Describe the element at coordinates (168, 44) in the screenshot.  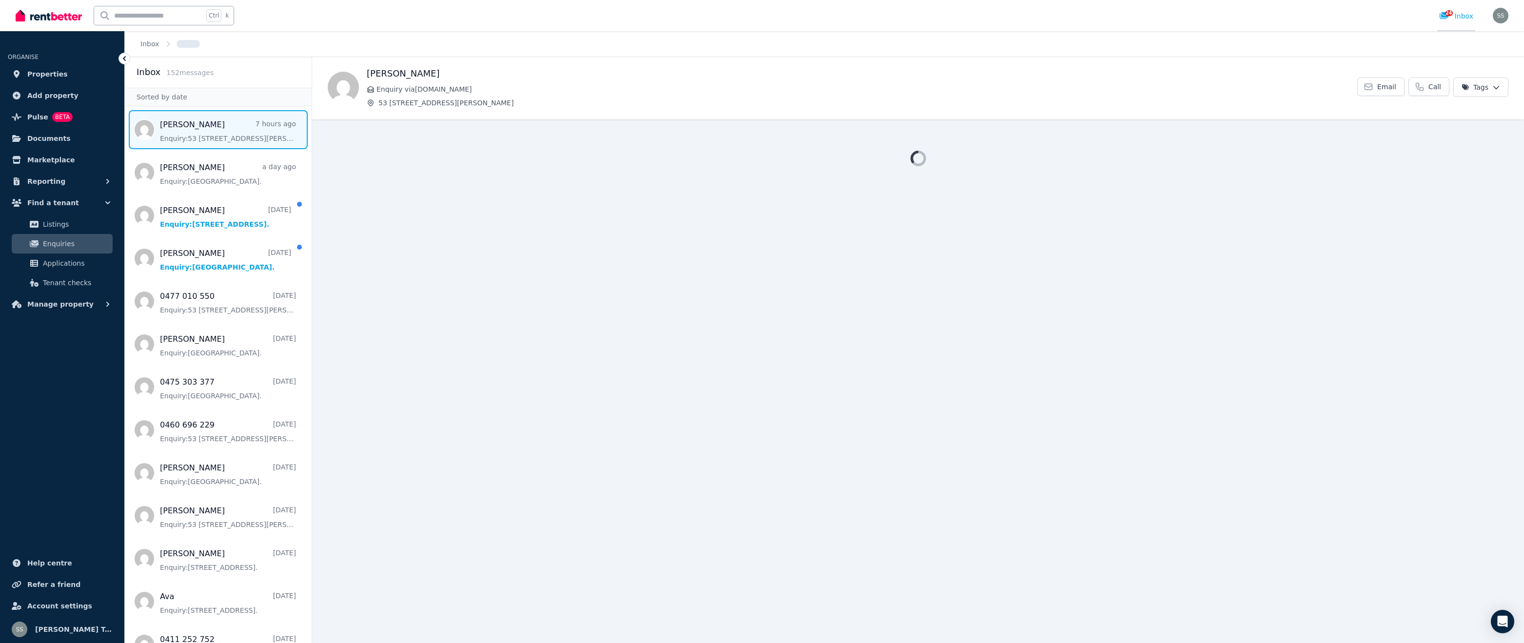
I see `nav: Breadcrumb` at that location.